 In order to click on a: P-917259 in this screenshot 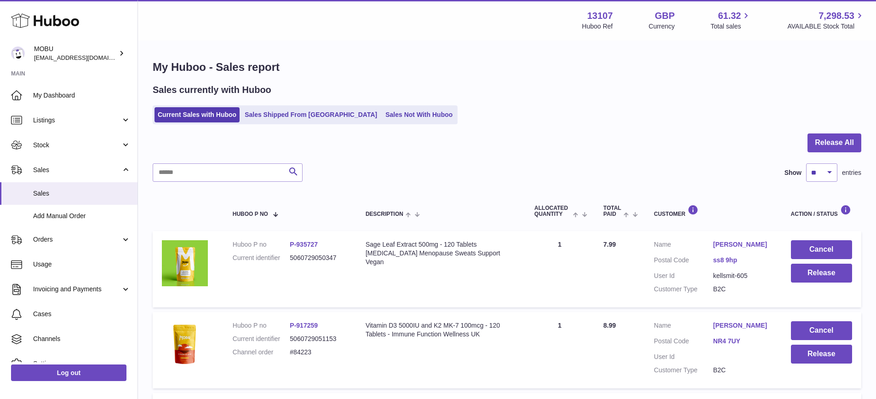, I will do `click(303, 325)`.